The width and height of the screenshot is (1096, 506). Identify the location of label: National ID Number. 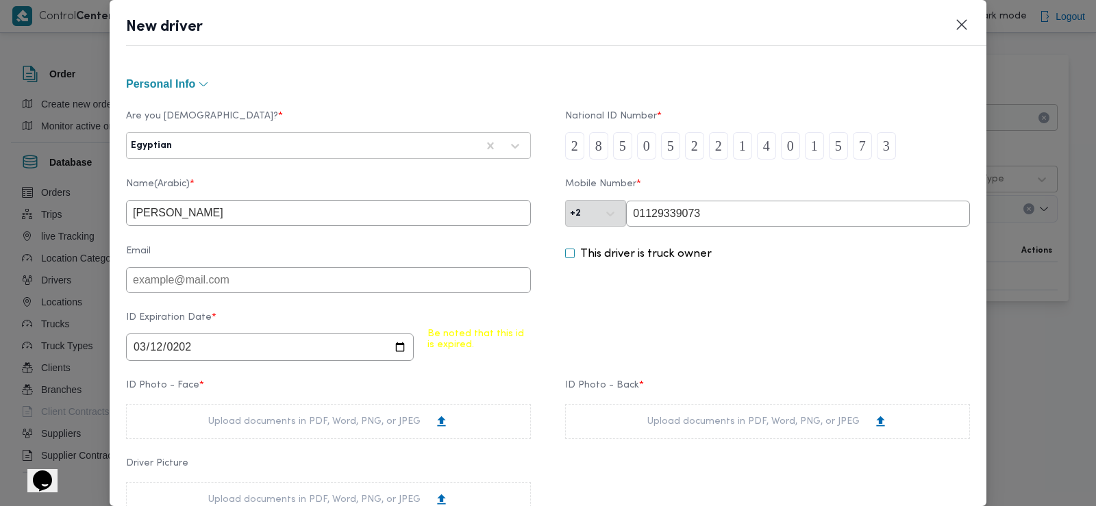
(767, 121).